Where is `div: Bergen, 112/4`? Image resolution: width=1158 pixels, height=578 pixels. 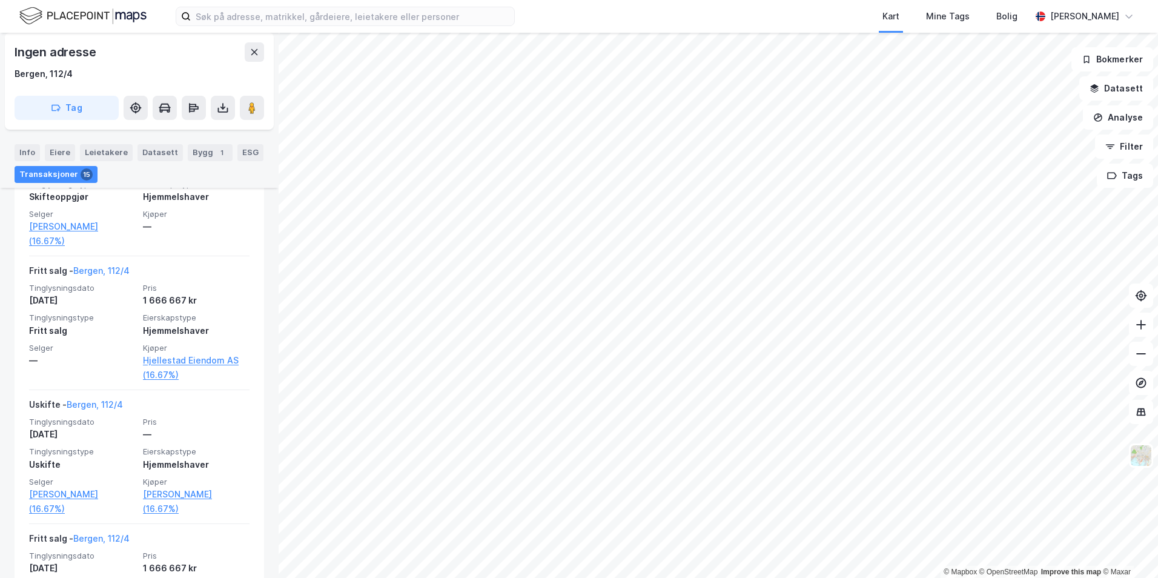 div: Bergen, 112/4 is located at coordinates (44, 74).